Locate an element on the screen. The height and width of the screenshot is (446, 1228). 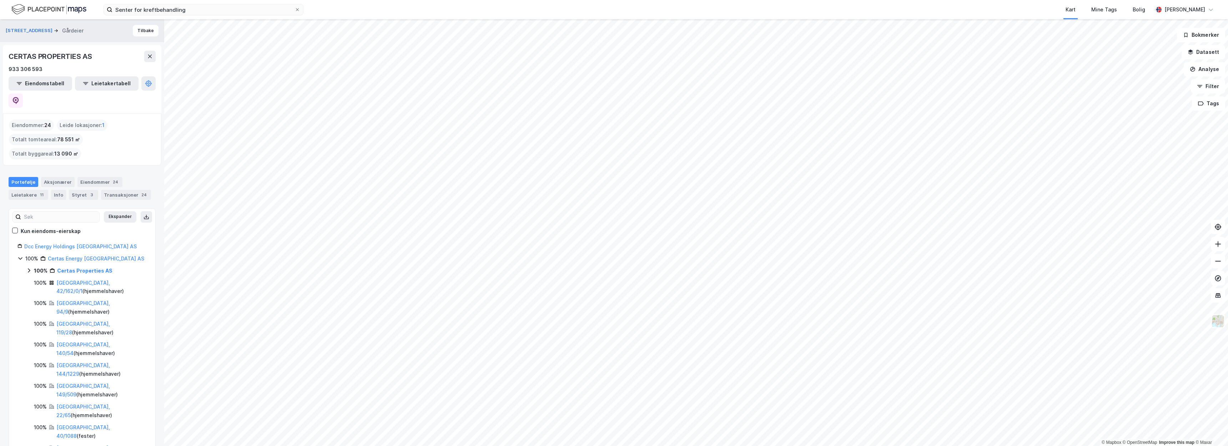
div: ( fester ) is located at coordinates (101, 432).